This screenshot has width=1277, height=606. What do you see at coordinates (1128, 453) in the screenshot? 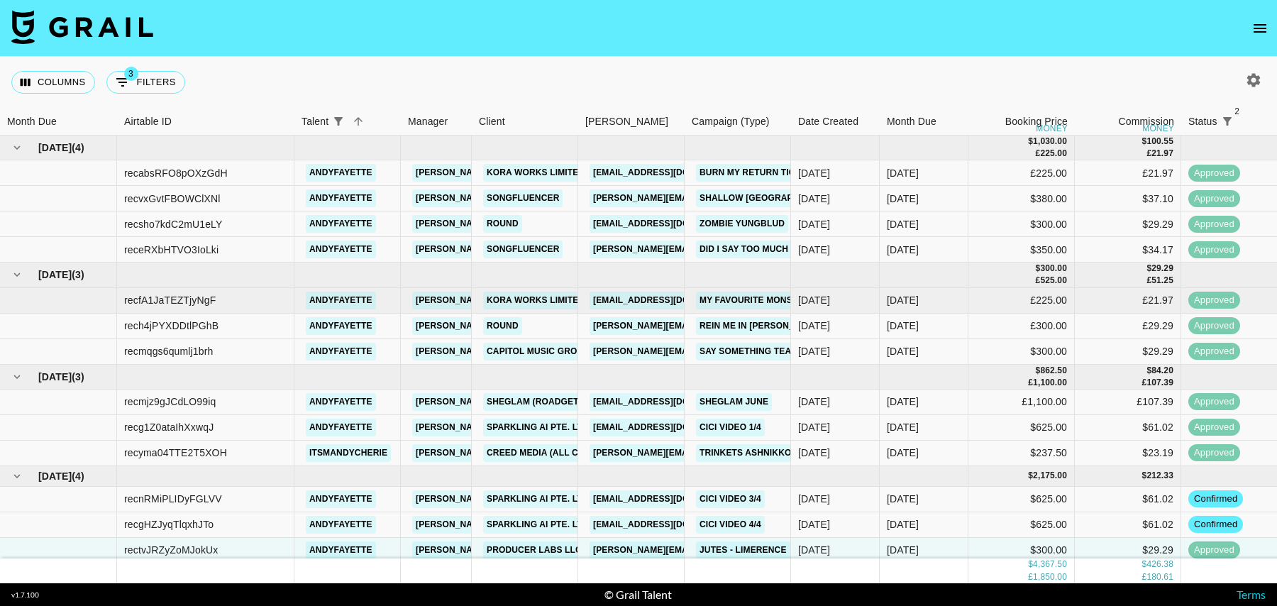
I see `div: $23.19` at bounding box center [1128, 453].